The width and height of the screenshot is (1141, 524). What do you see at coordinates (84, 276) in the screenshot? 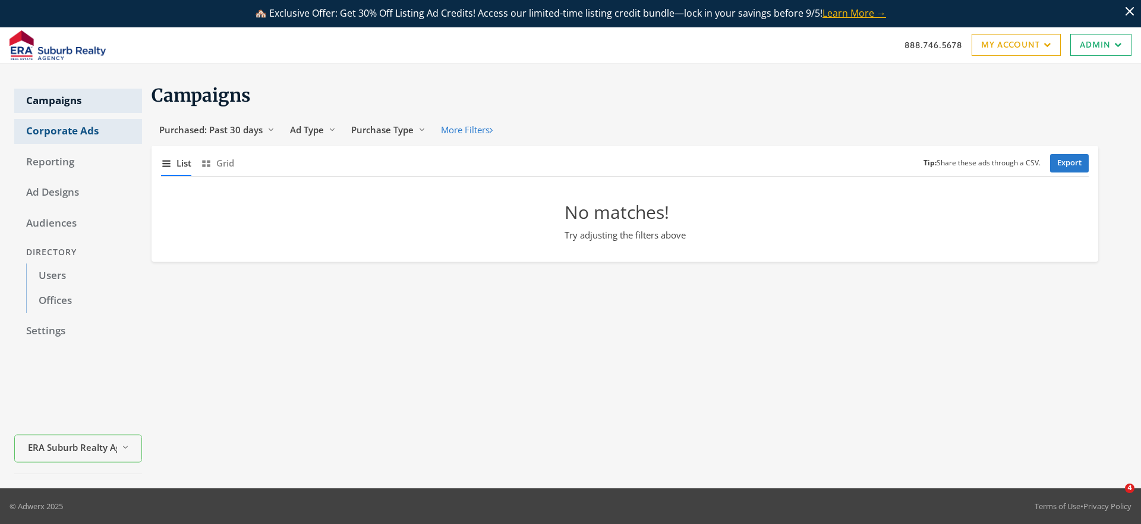
I see `a: Users` at bounding box center [84, 276].